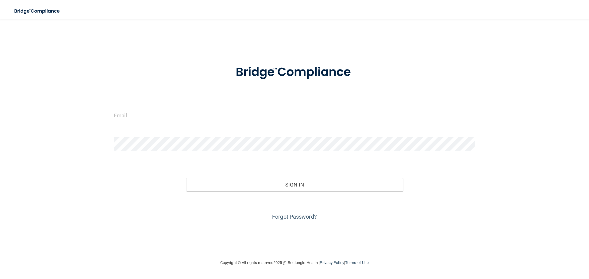 This screenshot has width=589, height=279. I want to click on button: Sign In, so click(294, 185).